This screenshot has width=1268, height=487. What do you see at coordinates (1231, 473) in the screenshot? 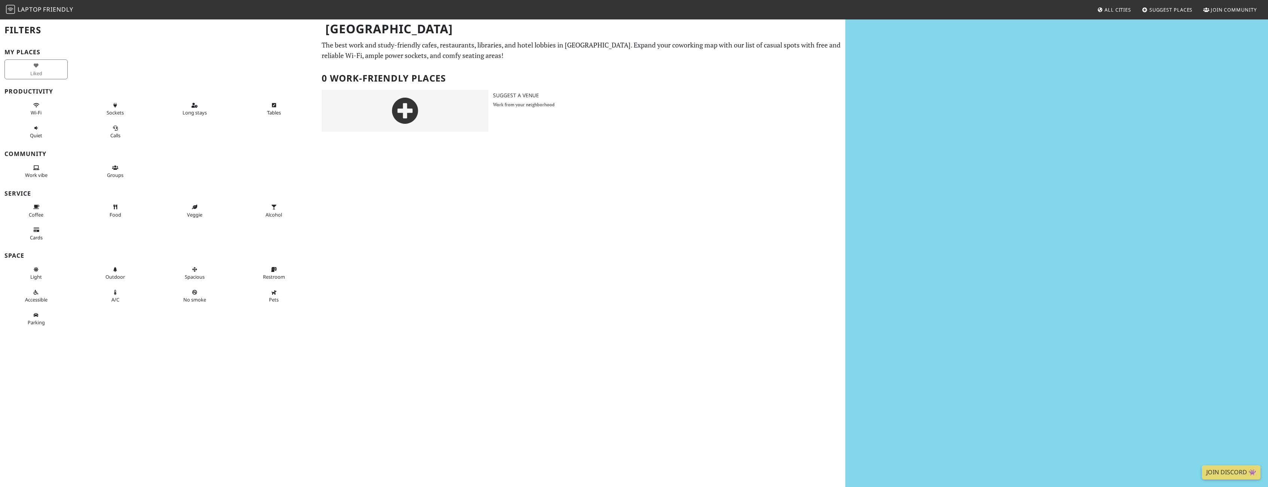
I see `a: Join Discord 👾` at bounding box center [1231, 473].